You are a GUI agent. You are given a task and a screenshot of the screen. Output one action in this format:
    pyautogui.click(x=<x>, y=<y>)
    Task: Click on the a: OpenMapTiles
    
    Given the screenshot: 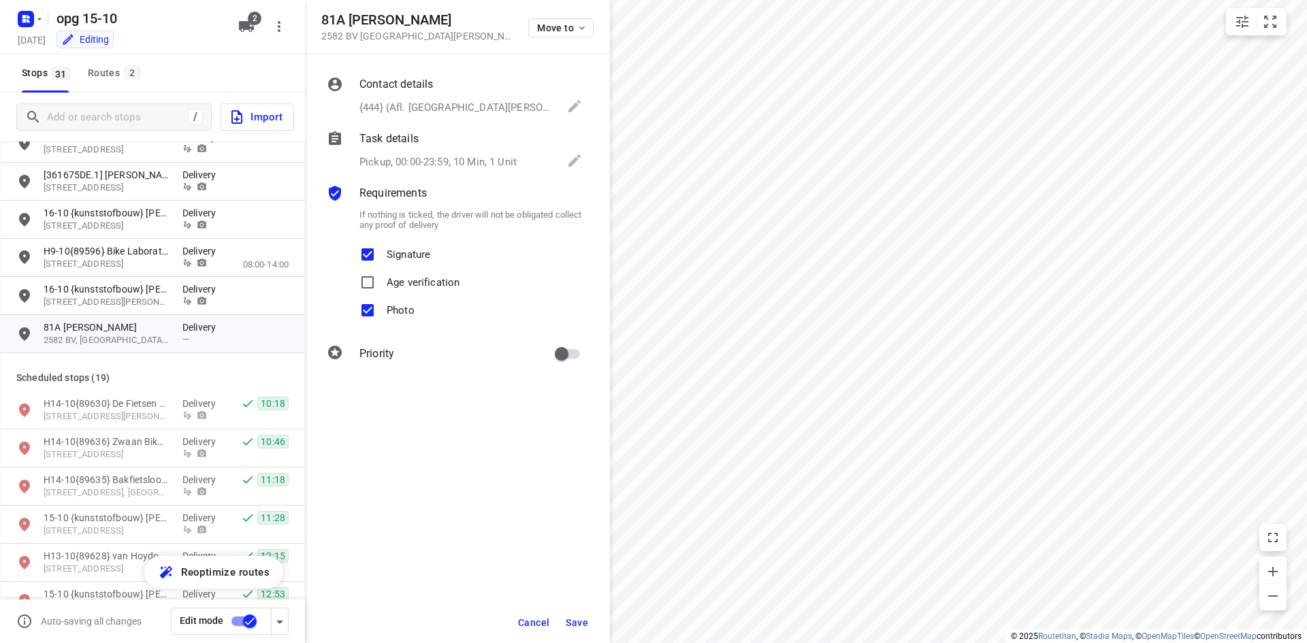 What is the action you would take?
    pyautogui.click(x=1168, y=637)
    